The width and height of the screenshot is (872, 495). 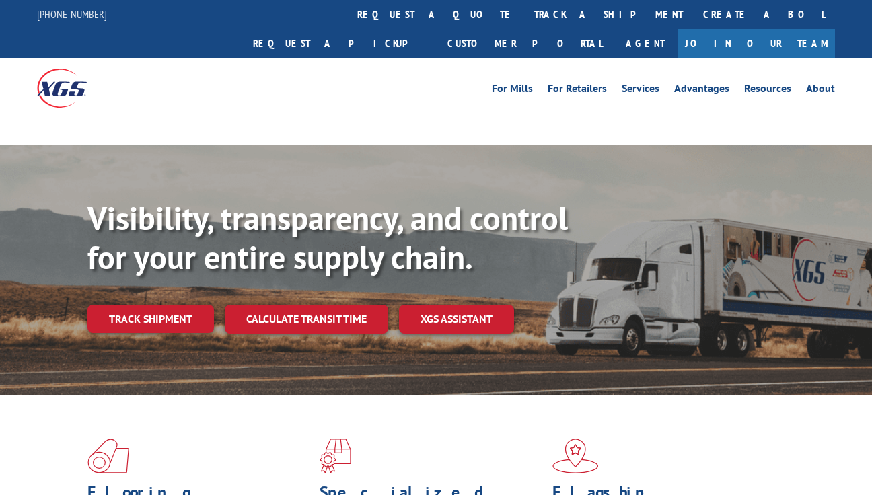 I want to click on a: Agent, so click(x=645, y=43).